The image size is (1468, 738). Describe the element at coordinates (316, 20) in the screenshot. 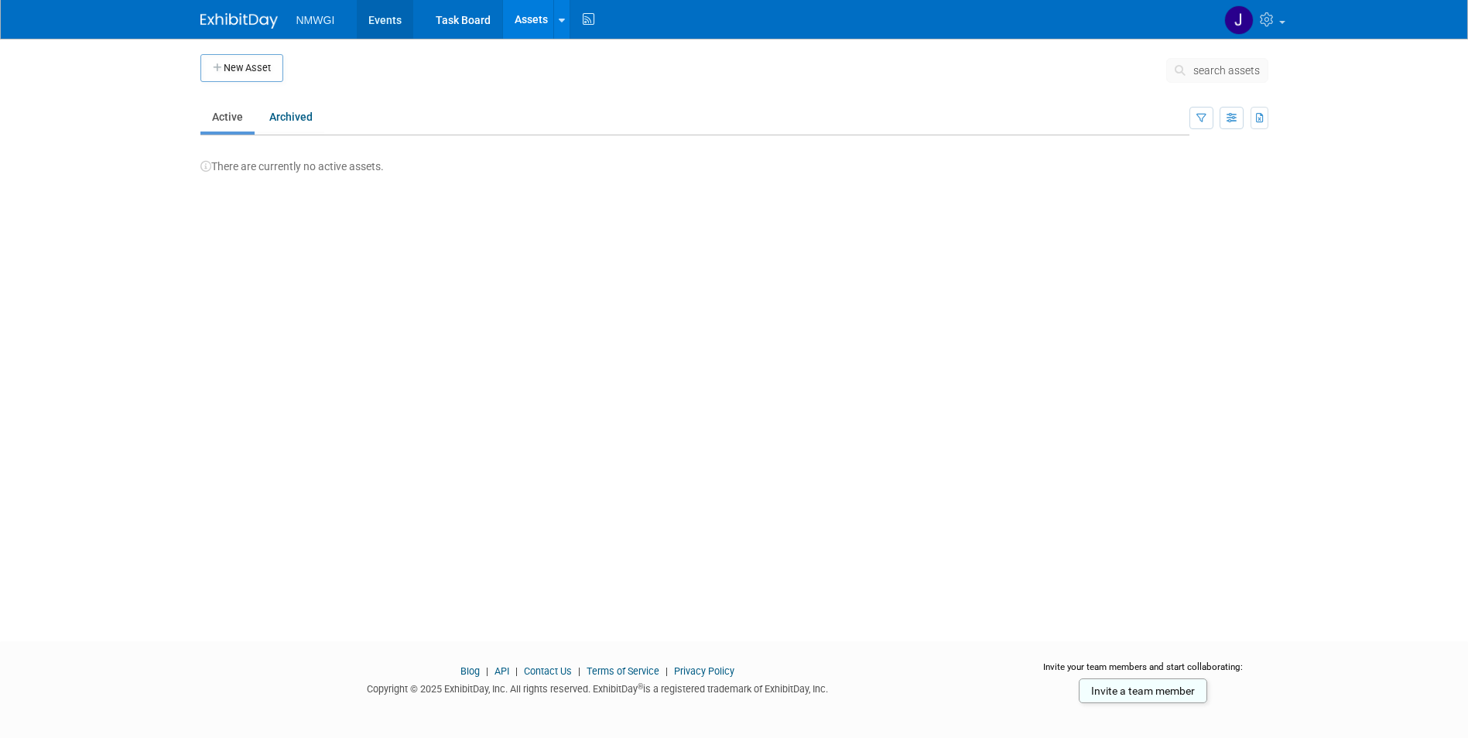

I see `span: NMWGI` at that location.